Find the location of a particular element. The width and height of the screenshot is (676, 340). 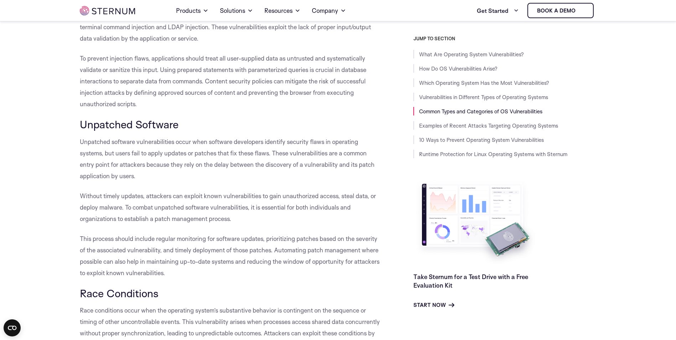

span: Race Conditions is located at coordinates (119, 293).